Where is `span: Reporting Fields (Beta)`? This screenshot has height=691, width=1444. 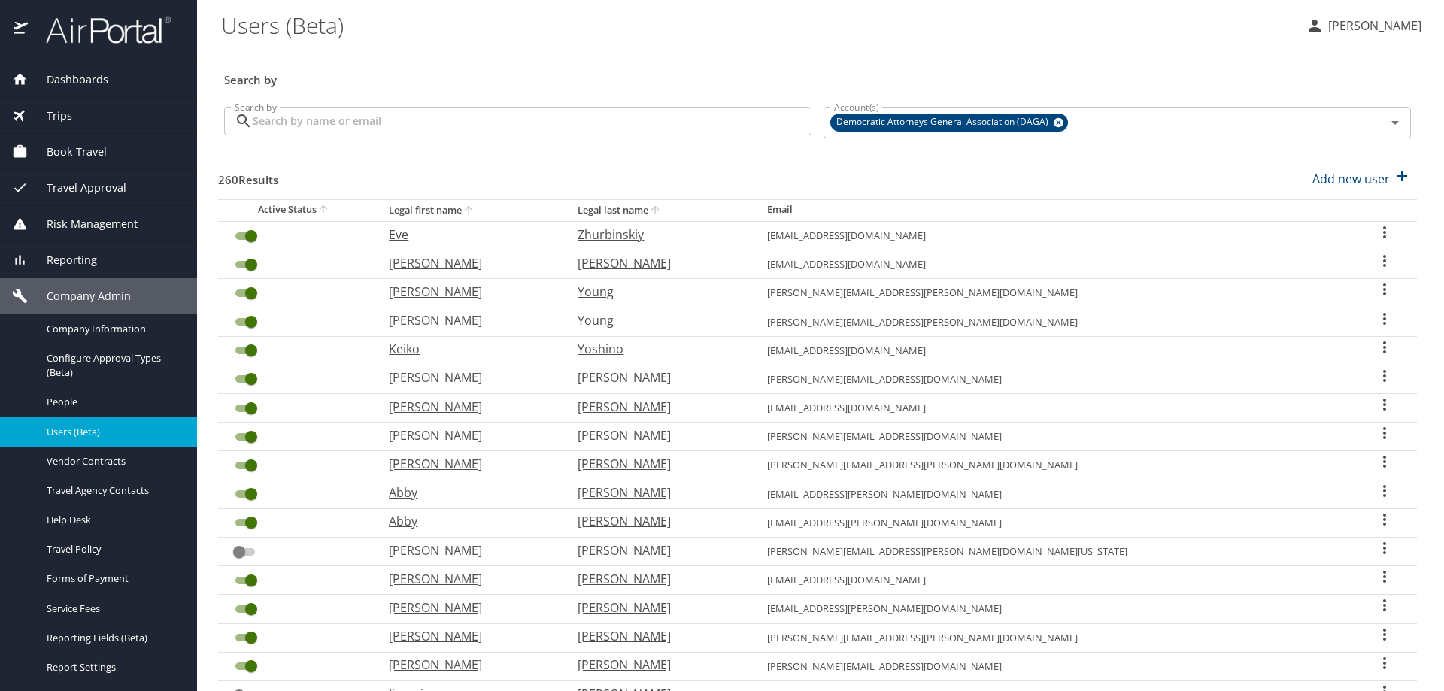 span: Reporting Fields (Beta) is located at coordinates (113, 638).